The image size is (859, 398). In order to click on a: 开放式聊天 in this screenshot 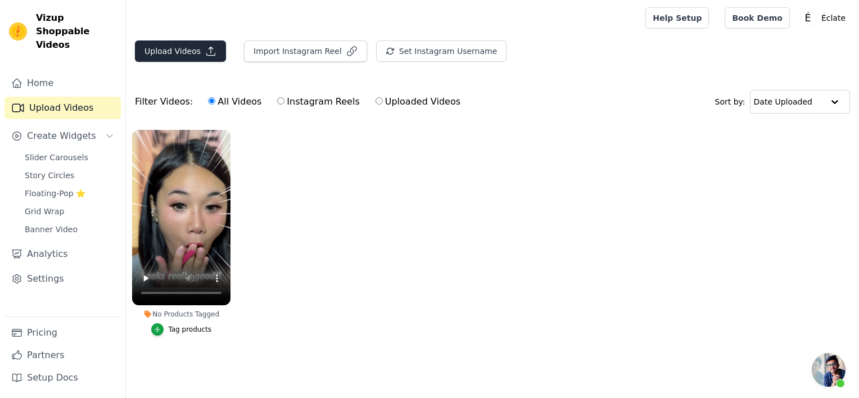, I will do `click(828, 370)`.